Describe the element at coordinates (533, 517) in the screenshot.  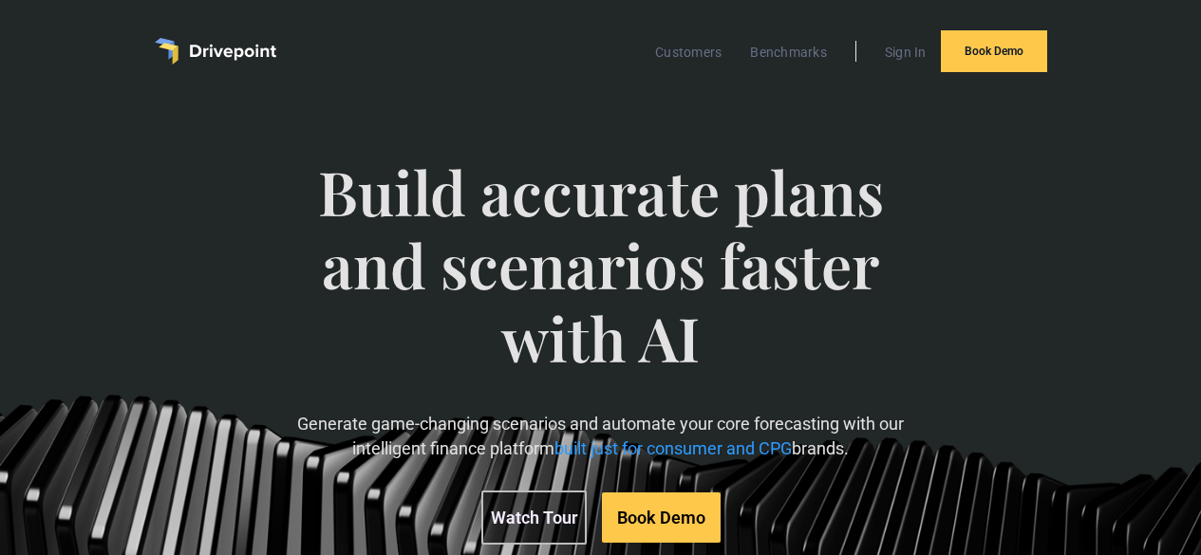
I see `a: Watch Tour` at that location.